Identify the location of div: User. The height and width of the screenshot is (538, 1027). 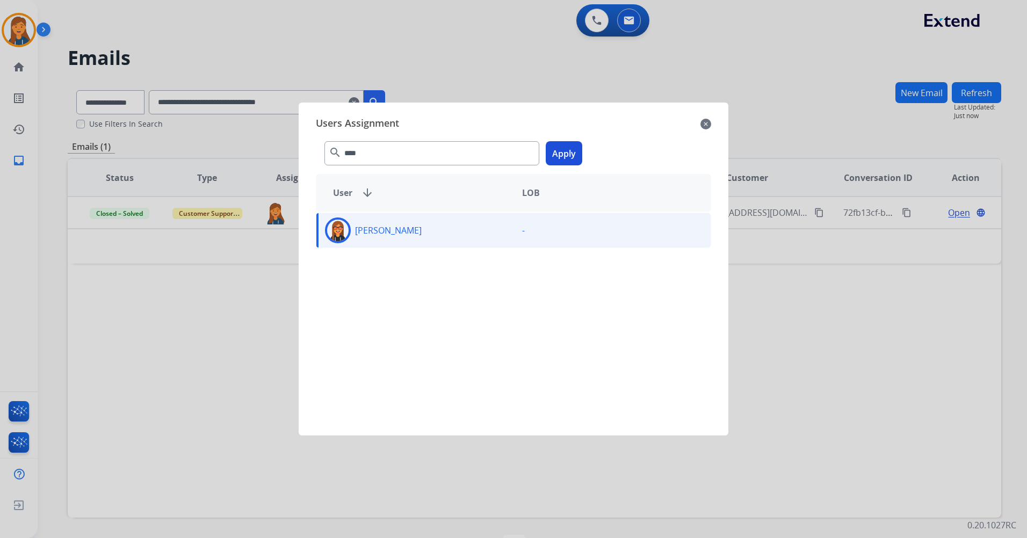
(419, 193).